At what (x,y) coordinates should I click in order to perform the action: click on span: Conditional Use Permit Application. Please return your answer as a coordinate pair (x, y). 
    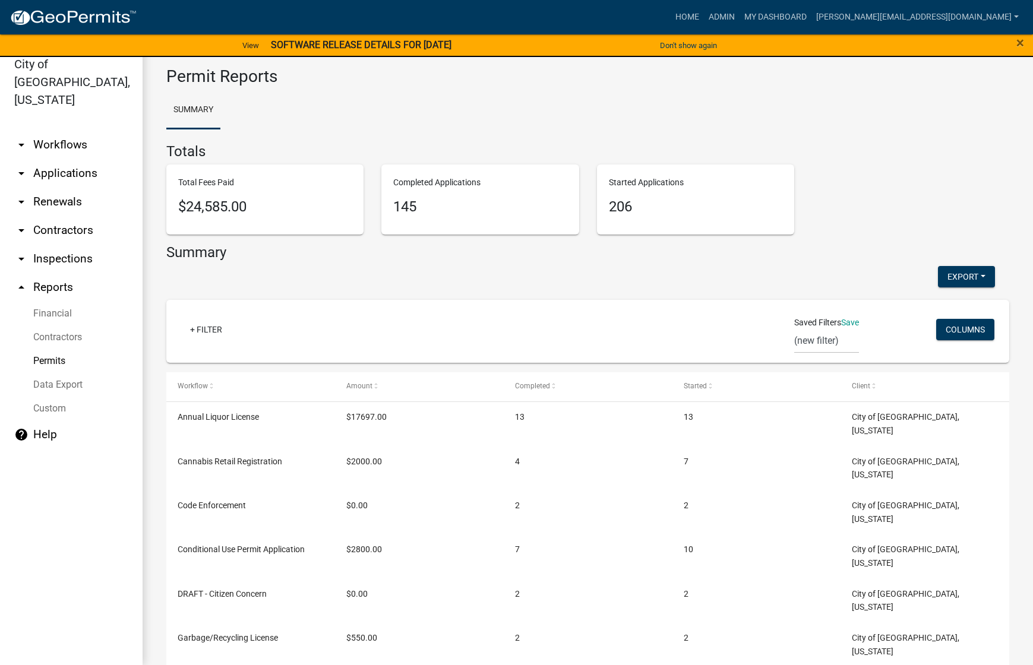
    Looking at the image, I should click on (241, 549).